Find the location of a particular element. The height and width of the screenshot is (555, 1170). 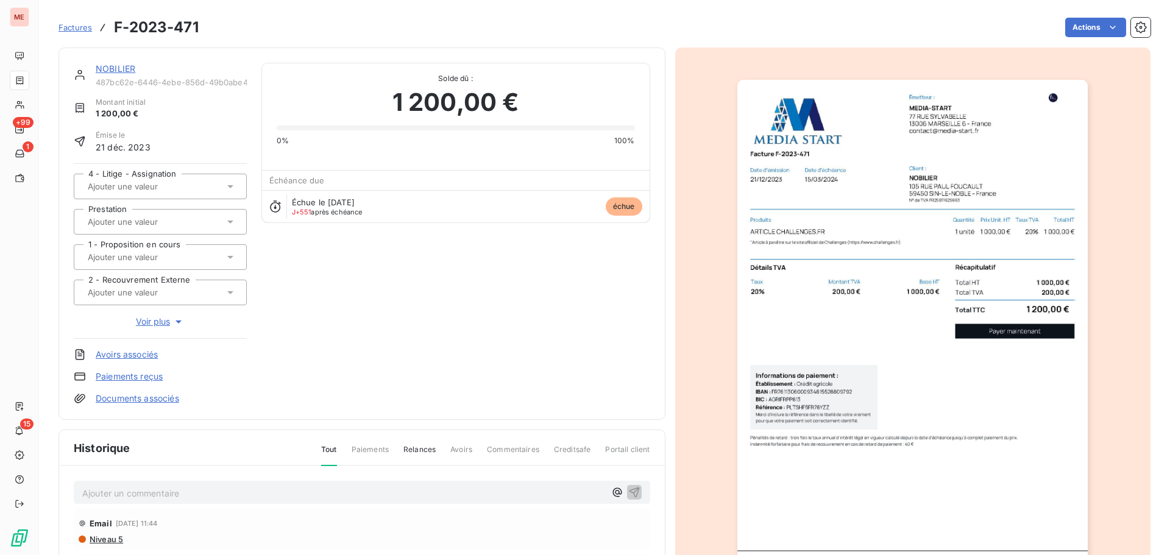

span: 487bc62e-6446-4ebe-856d-49b0abe46d45 is located at coordinates (171, 82).